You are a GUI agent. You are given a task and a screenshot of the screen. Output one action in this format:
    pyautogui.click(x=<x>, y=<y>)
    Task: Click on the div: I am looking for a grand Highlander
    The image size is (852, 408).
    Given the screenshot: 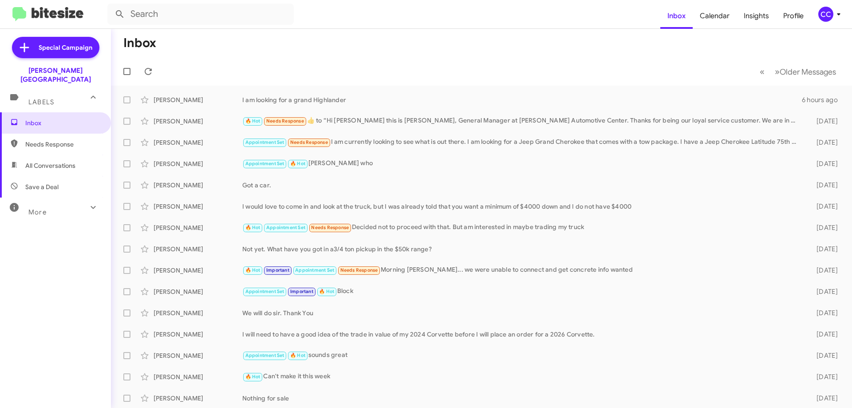 What is the action you would take?
    pyautogui.click(x=522, y=100)
    